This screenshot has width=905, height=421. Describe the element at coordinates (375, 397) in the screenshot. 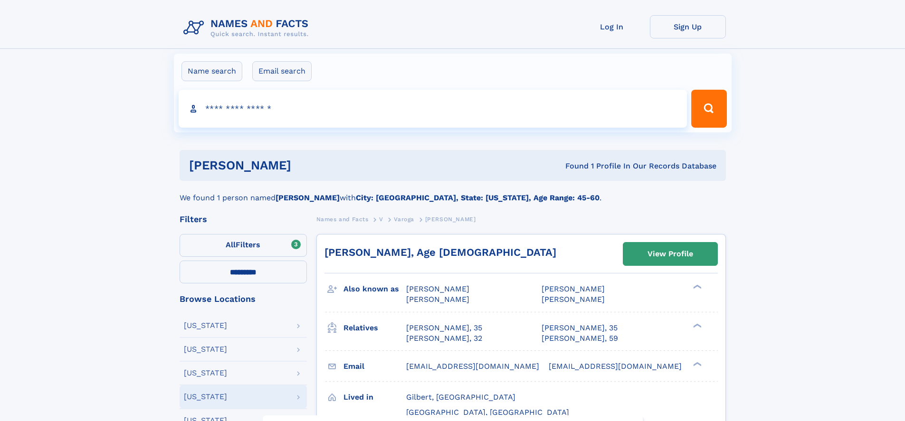

I see `h3: Lived in` at that location.